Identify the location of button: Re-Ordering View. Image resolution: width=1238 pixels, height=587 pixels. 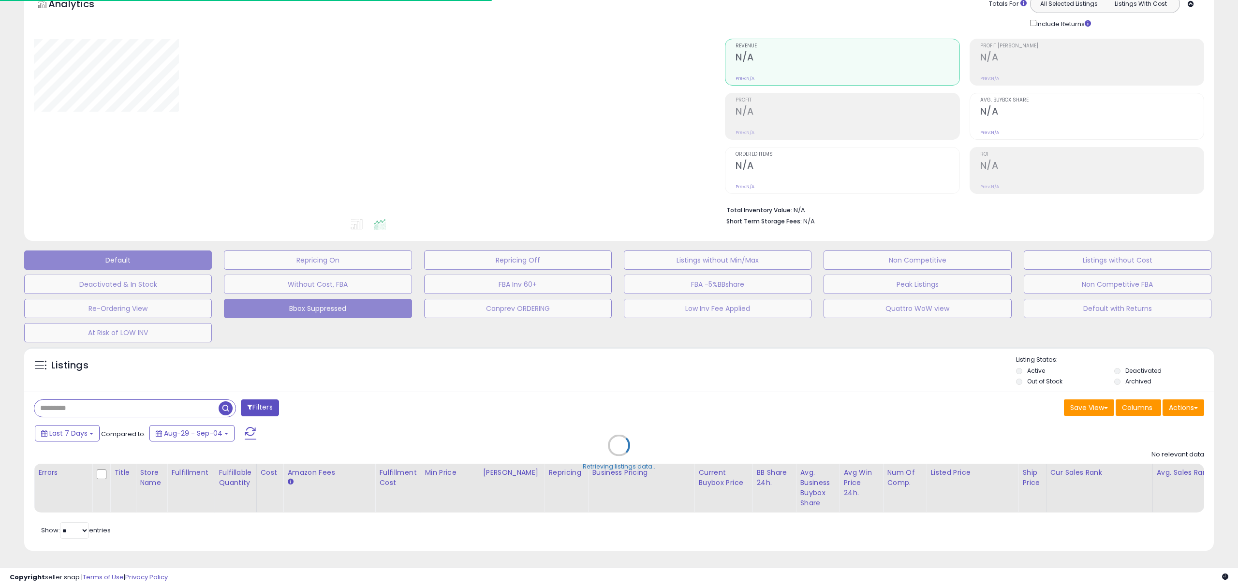
(118, 308).